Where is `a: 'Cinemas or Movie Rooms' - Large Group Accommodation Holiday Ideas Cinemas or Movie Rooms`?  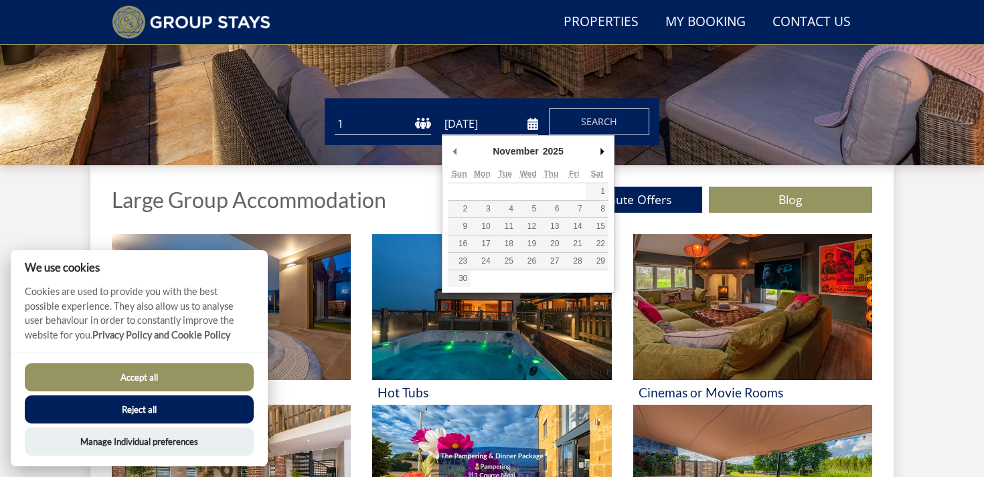
a: 'Cinemas or Movie Rooms' - Large Group Accommodation Holiday Ideas Cinemas or Movie Rooms is located at coordinates (753, 319).